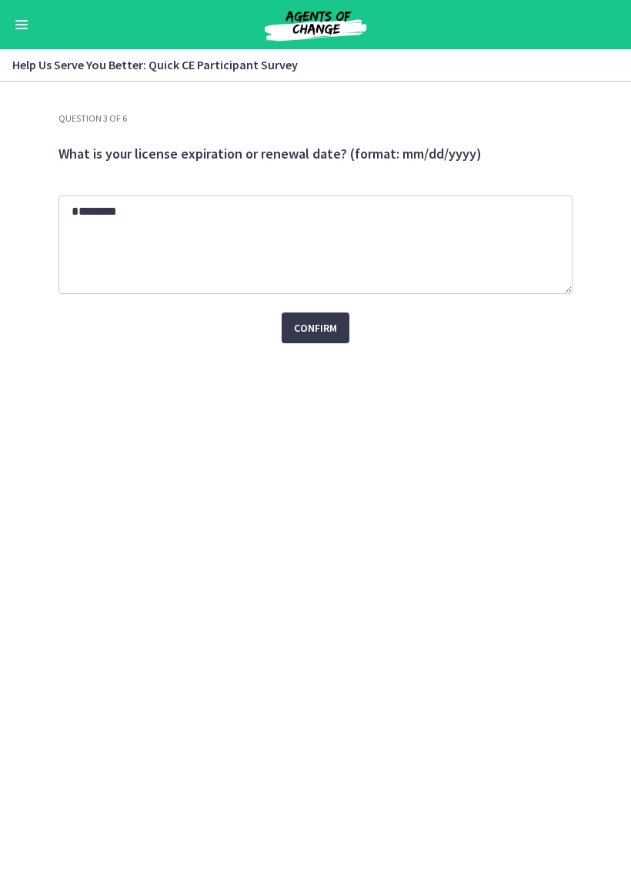 The width and height of the screenshot is (631, 872). Describe the element at coordinates (315, 118) in the screenshot. I see `h3: Question 3 of 6` at that location.